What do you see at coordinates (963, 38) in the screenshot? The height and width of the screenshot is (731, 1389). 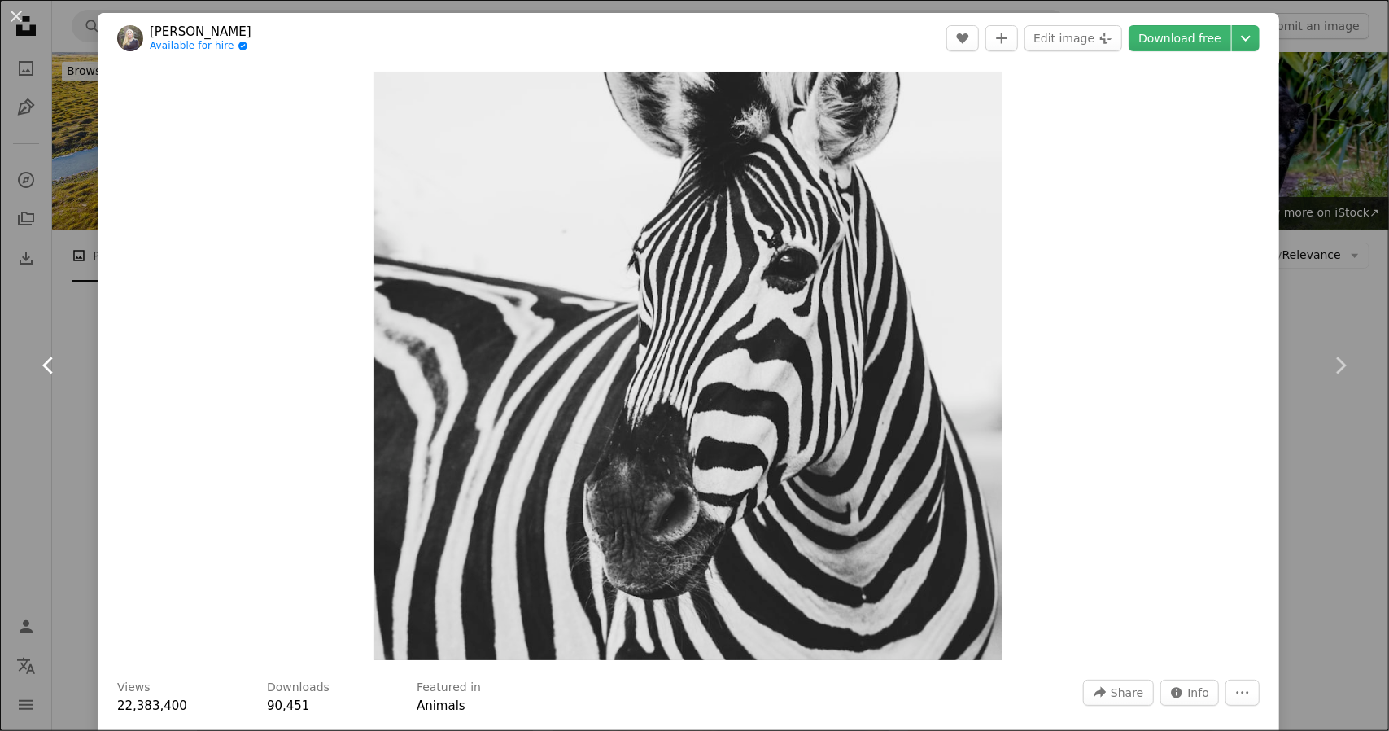 I see `button: Like` at bounding box center [963, 38].